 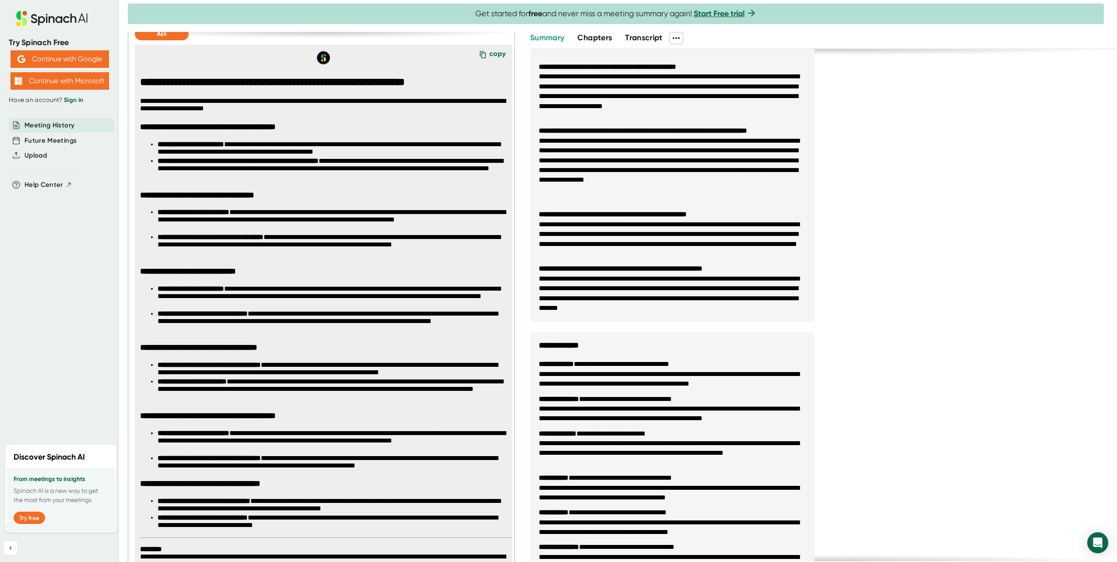 I want to click on span: Get started for and never miss a meeting summary again!, so click(x=616, y=14).